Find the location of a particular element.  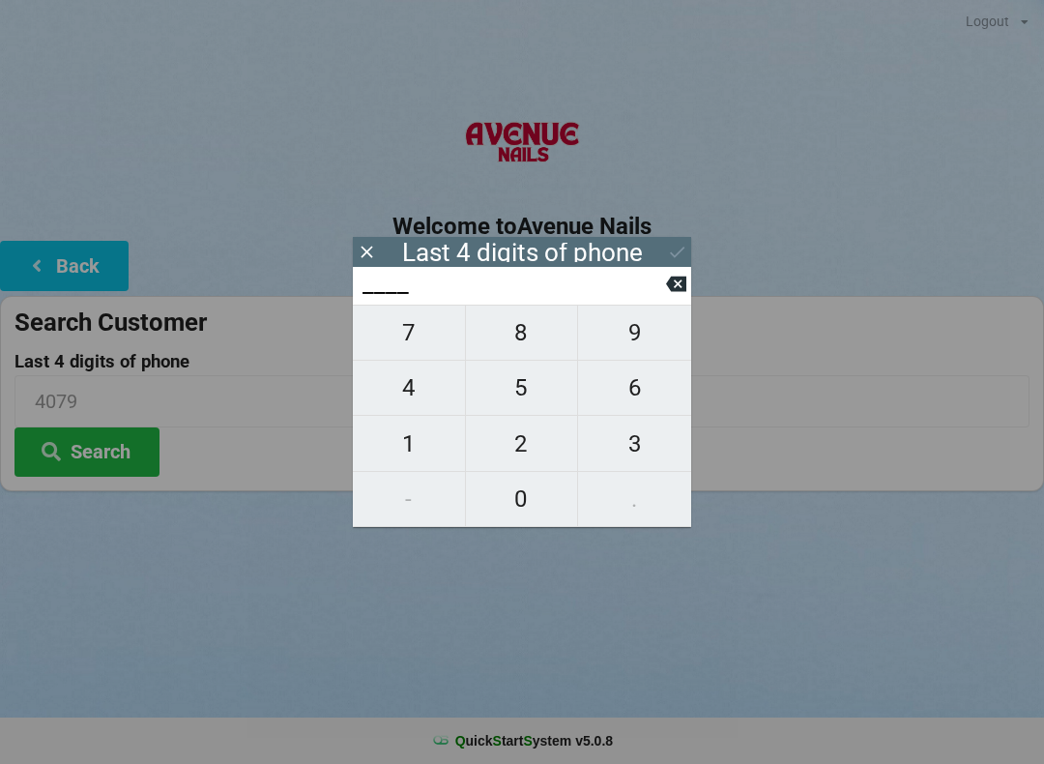

span: 8 is located at coordinates (522, 333).